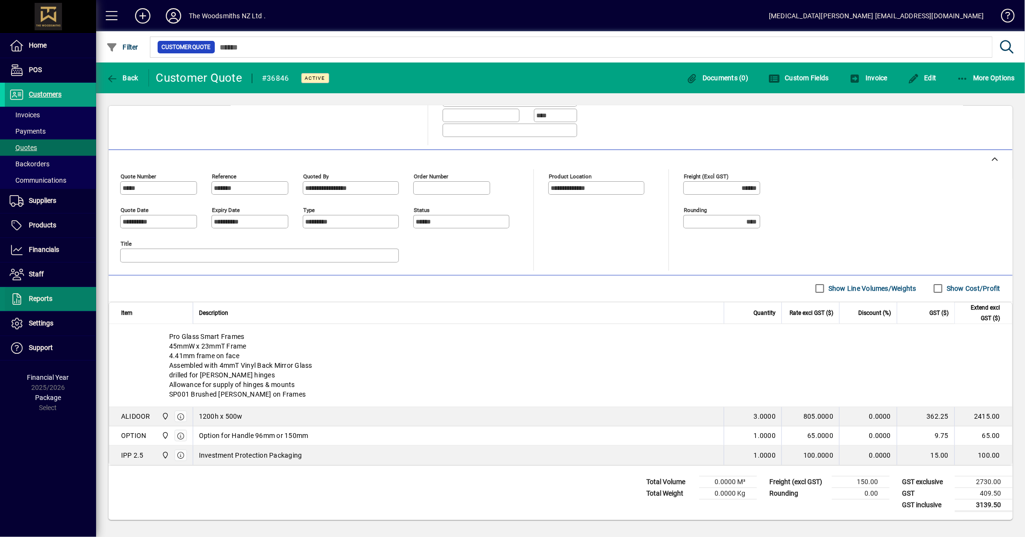 This screenshot has width=1025, height=537. Describe the element at coordinates (50, 201) in the screenshot. I see `a: Suppliers` at that location.